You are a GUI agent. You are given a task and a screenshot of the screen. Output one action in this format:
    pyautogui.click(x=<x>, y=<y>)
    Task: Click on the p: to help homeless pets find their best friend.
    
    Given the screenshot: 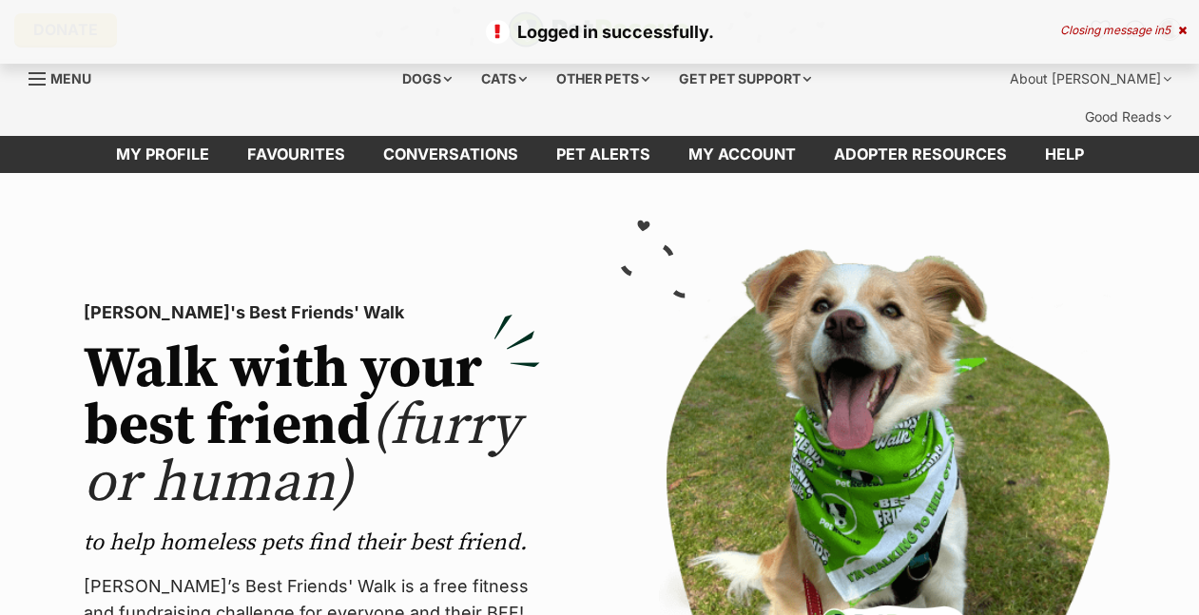 What is the action you would take?
    pyautogui.click(x=312, y=543)
    